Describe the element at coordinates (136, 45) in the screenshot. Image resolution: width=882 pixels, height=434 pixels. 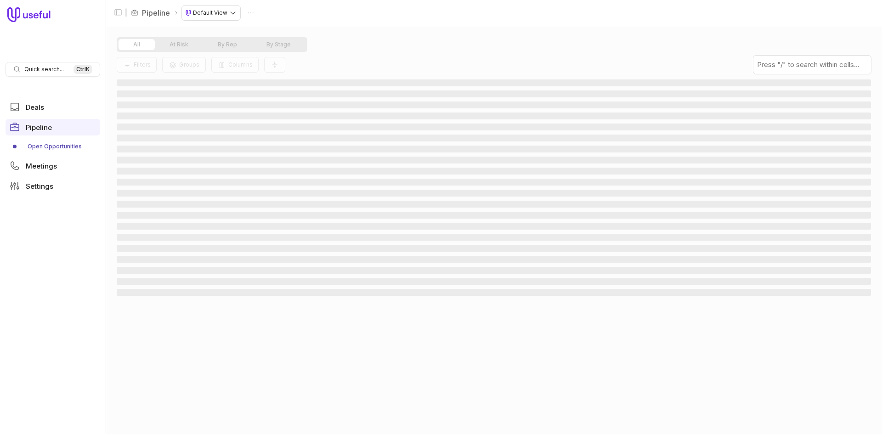
I see `button: All` at that location.